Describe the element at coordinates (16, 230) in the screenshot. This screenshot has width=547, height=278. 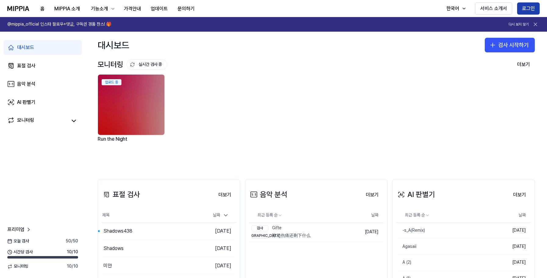
I see `span: 프리미엄` at that location.